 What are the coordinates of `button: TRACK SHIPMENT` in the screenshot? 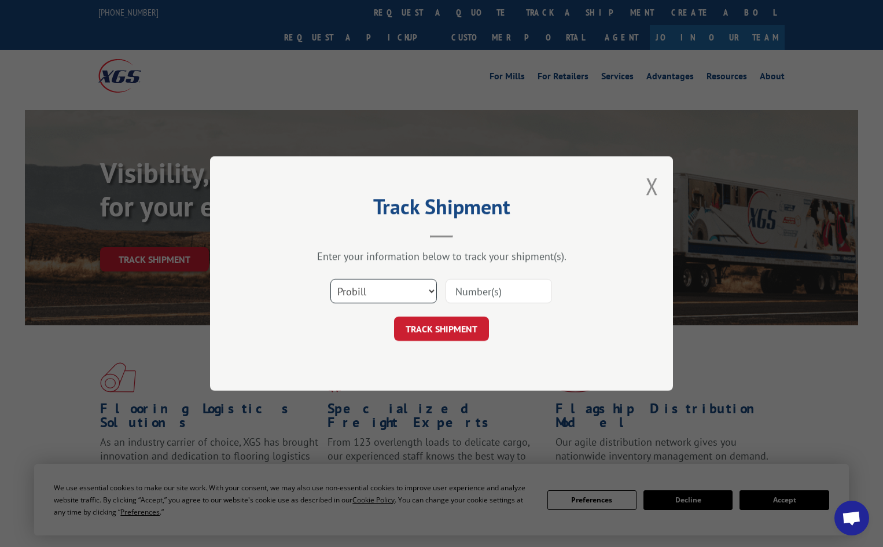 It's located at (442, 329).